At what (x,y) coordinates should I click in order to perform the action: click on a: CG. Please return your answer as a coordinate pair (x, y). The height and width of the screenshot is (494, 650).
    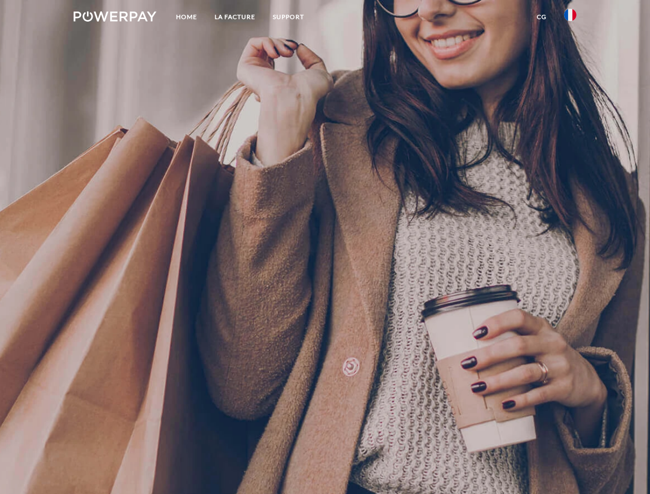
    Looking at the image, I should click on (541, 17).